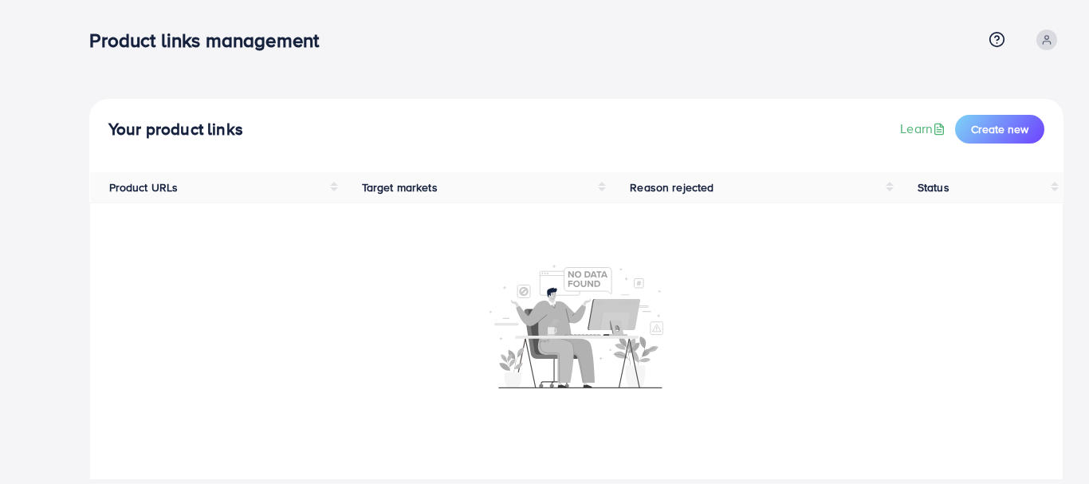 This screenshot has width=1089, height=484. I want to click on h4: Your product links, so click(175, 129).